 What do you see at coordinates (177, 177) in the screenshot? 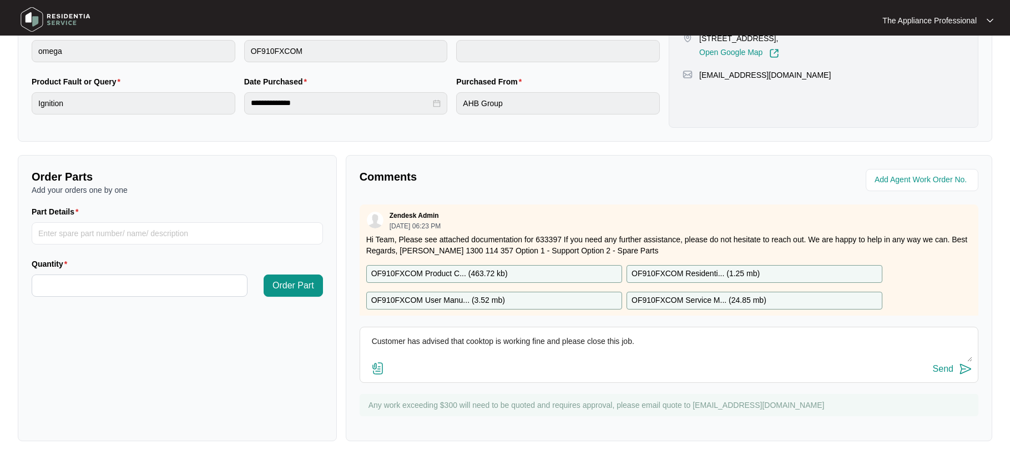
I see `p: Order Parts` at bounding box center [177, 177].